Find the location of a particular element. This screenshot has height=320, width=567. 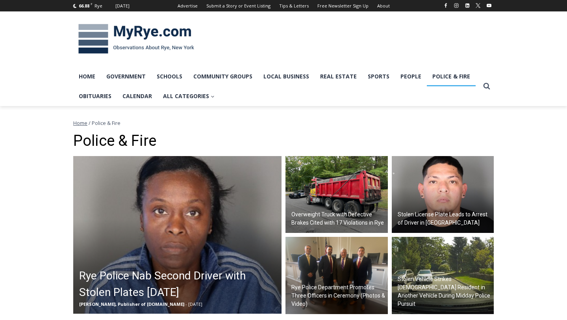

a: Overweight Truck with Defective Brakes Cited with 17 Violations in Rye is located at coordinates (337, 195).